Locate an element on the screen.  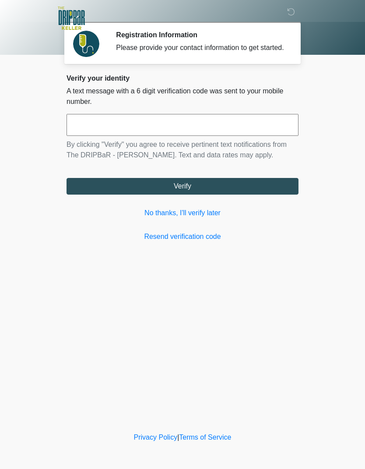
p: A text message with a 6 digit verification code was sent to your mobile number. is located at coordinates (183, 96).